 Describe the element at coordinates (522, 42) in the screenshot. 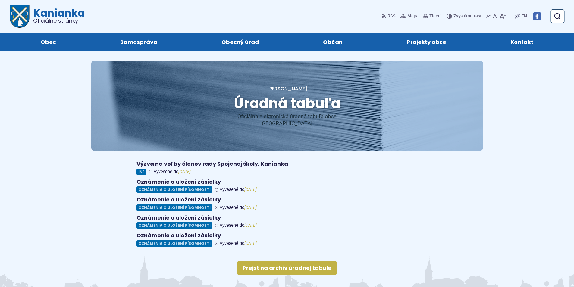

I see `span: Kontakt` at that location.